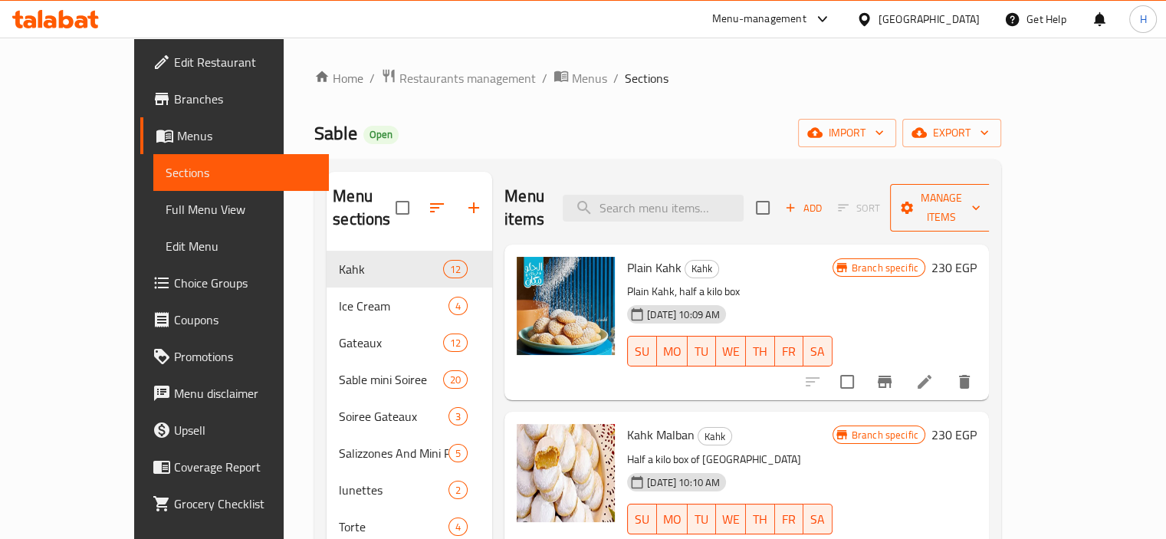 The width and height of the screenshot is (1166, 539). What do you see at coordinates (393, 453) in the screenshot?
I see `span: Salizzones And Mini Pizza` at bounding box center [393, 453].